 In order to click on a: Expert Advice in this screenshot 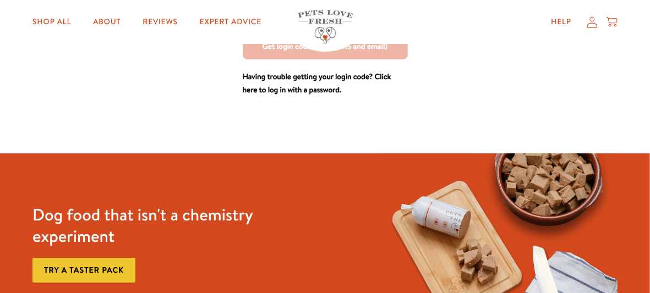, I will do `click(231, 22)`.